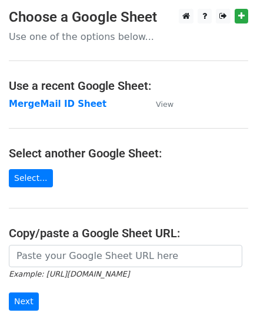  I want to click on h4: Copy/paste a Google Sheet URL:, so click(128, 233).